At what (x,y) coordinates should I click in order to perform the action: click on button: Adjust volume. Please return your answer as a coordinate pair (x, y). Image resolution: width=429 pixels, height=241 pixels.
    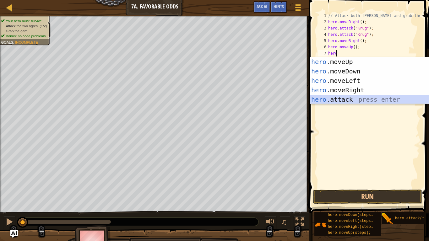
    Looking at the image, I should click on (270, 222).